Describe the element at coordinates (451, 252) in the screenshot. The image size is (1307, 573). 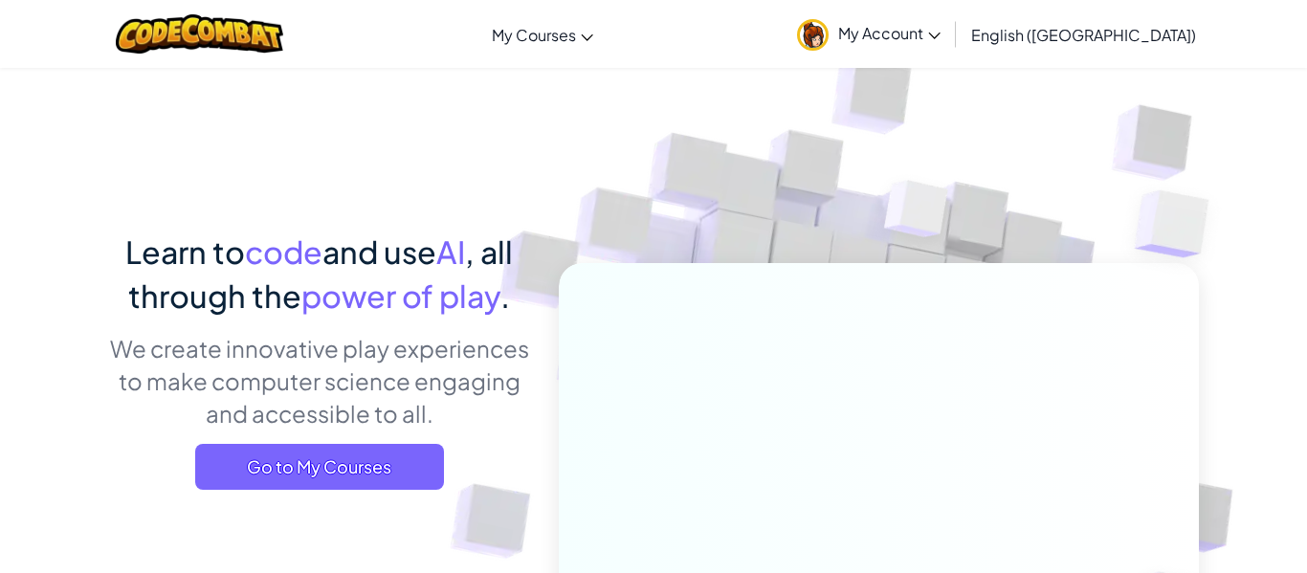
I see `span: AI` at that location.